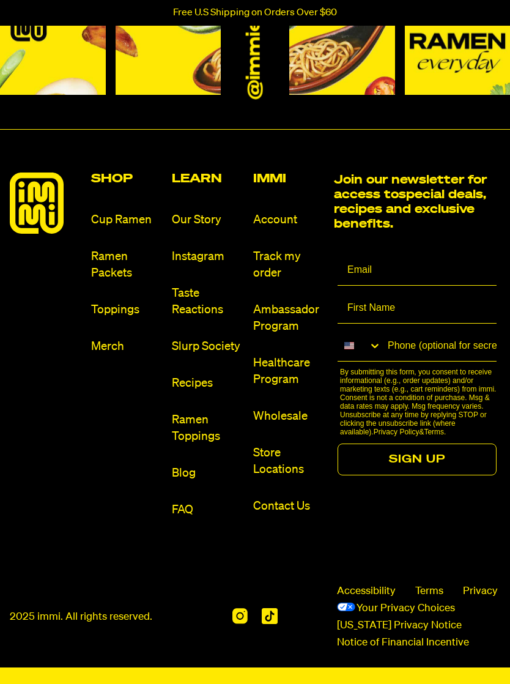  What do you see at coordinates (417, 460) in the screenshot?
I see `button: SIGN UP` at bounding box center [417, 460].